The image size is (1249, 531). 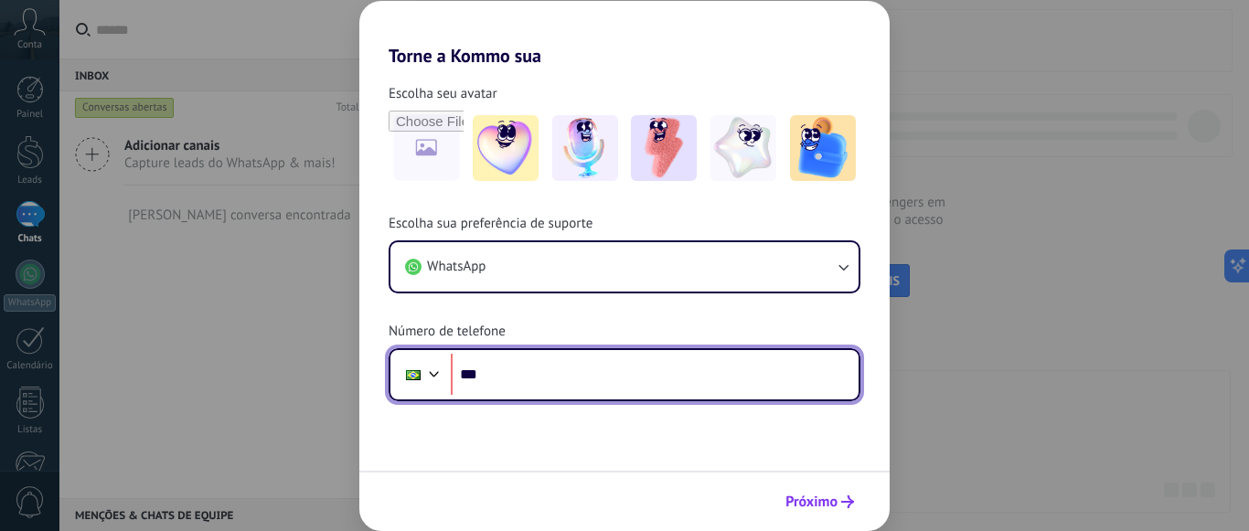 What do you see at coordinates (811, 502) in the screenshot?
I see `span: Próximo` at bounding box center [811, 502].